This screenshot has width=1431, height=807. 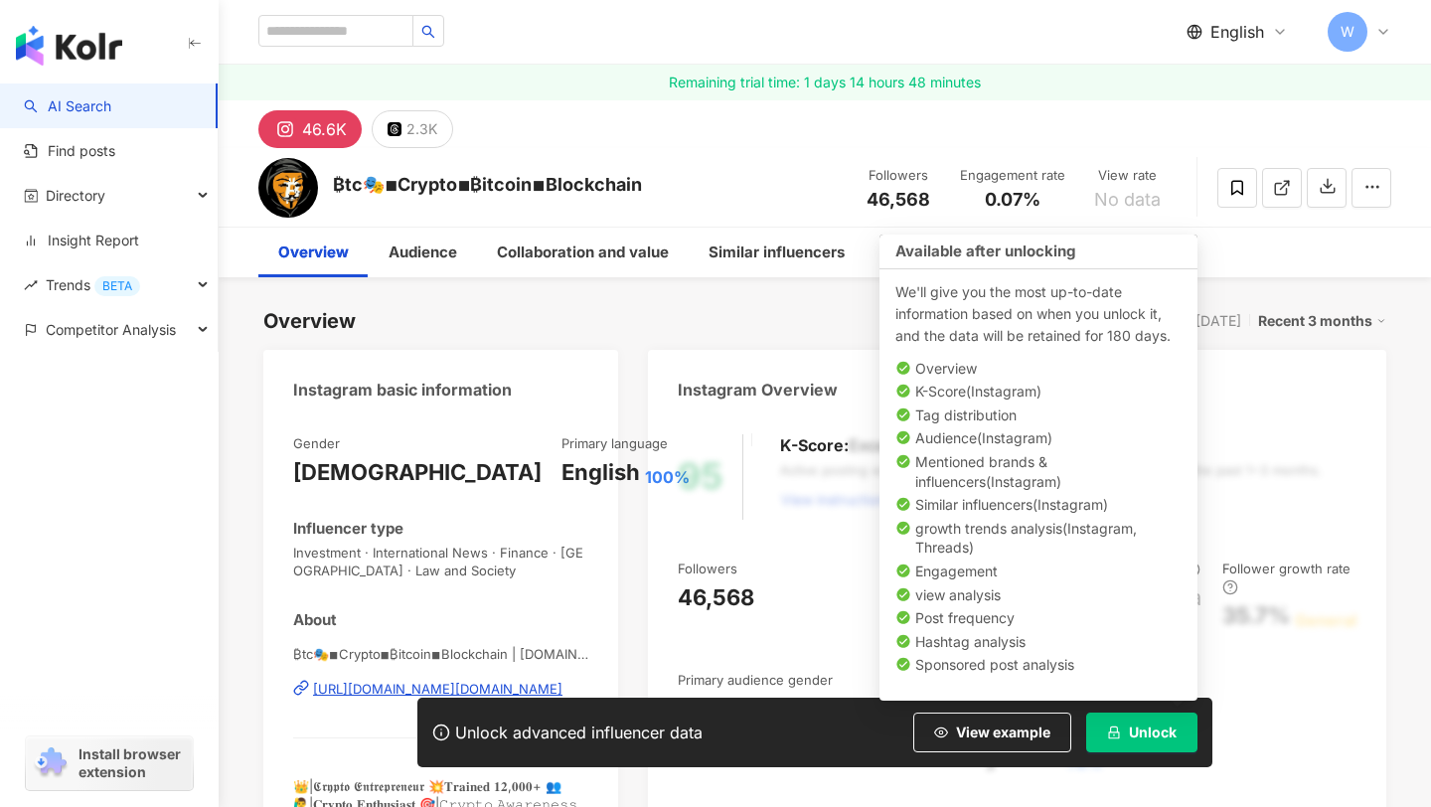 What do you see at coordinates (1039, 665) in the screenshot?
I see `li: Sponsored post analysis` at bounding box center [1039, 665].